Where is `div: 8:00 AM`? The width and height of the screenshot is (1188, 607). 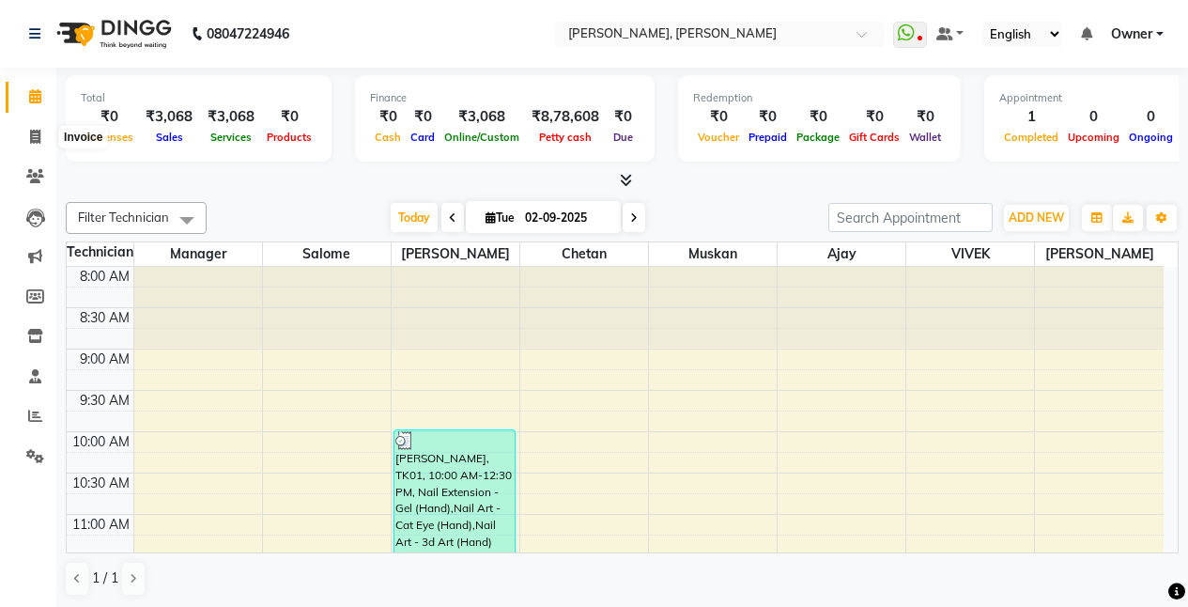
div: 8:00 AM is located at coordinates (104, 276).